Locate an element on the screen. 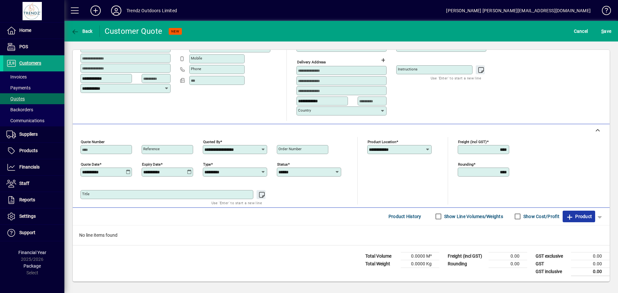 This screenshot has width=618, height=293. span: S is located at coordinates (603, 31).